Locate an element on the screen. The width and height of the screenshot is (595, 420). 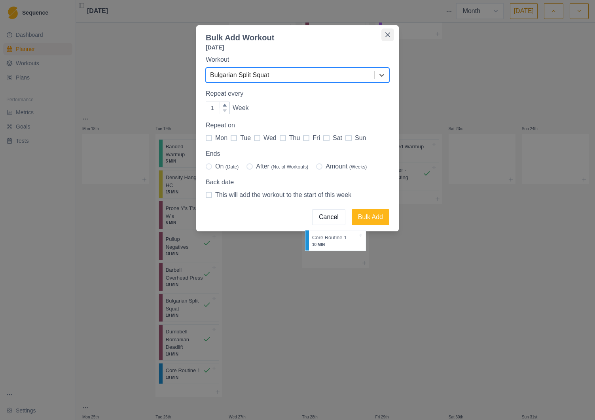
span: wed is located at coordinates (270, 138).